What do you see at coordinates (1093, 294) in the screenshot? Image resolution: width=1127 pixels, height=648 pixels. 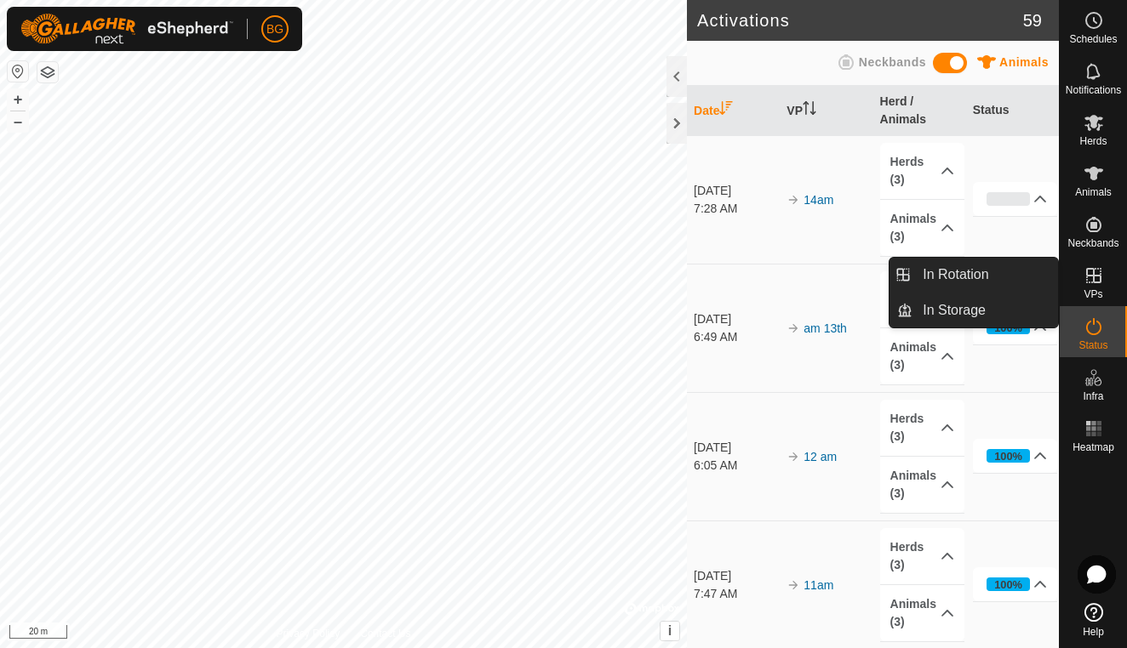 I see `span: VPs` at bounding box center [1093, 294].